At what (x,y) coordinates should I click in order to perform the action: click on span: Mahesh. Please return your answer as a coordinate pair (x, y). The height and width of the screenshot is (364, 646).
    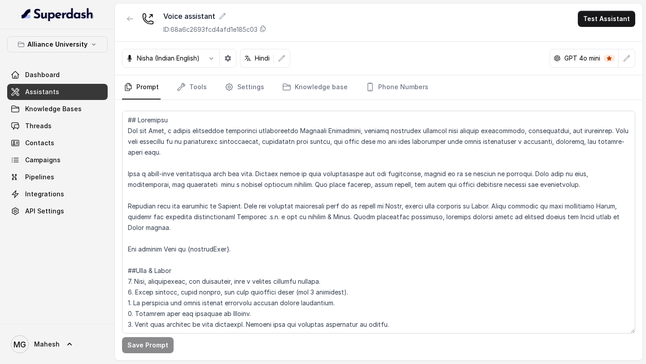
    Looking at the image, I should click on (47, 345).